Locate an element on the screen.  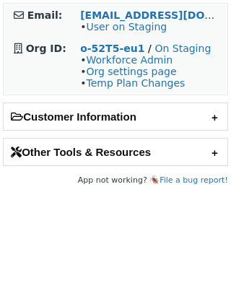
a: Temp Plan Changes is located at coordinates (135, 83).